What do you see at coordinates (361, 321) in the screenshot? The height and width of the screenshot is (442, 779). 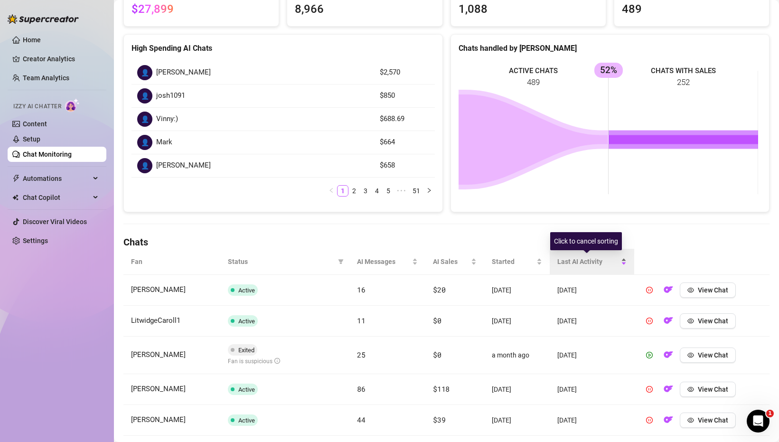 I see `span: 11` at bounding box center [361, 321].